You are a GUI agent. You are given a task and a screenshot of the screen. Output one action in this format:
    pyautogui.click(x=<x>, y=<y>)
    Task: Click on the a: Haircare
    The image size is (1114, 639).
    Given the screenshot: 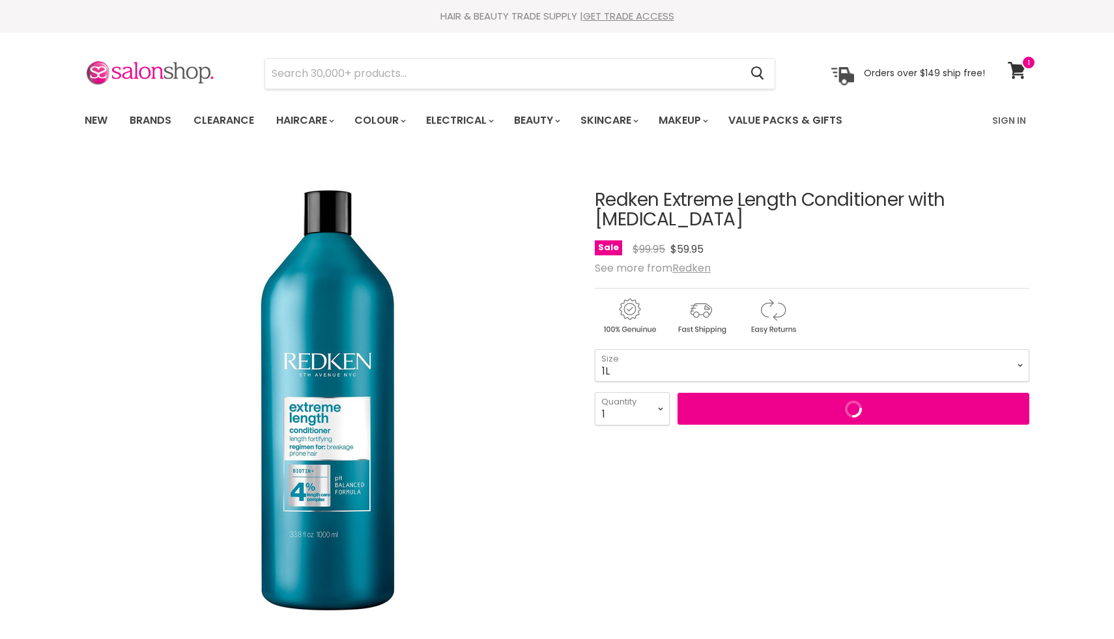 What is the action you would take?
    pyautogui.click(x=304, y=120)
    